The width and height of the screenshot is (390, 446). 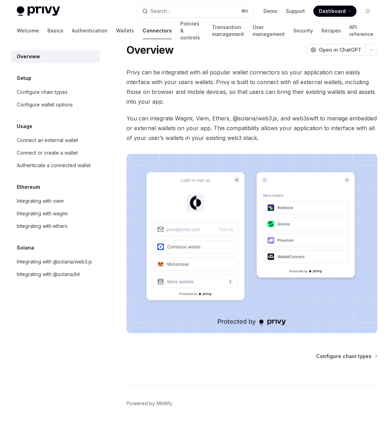 What do you see at coordinates (336, 50) in the screenshot?
I see `button: Open in ChatGPT` at bounding box center [336, 50].